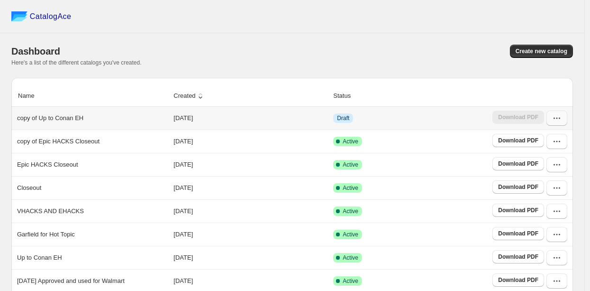 This screenshot has width=590, height=291. I want to click on button: Status, so click(347, 96).